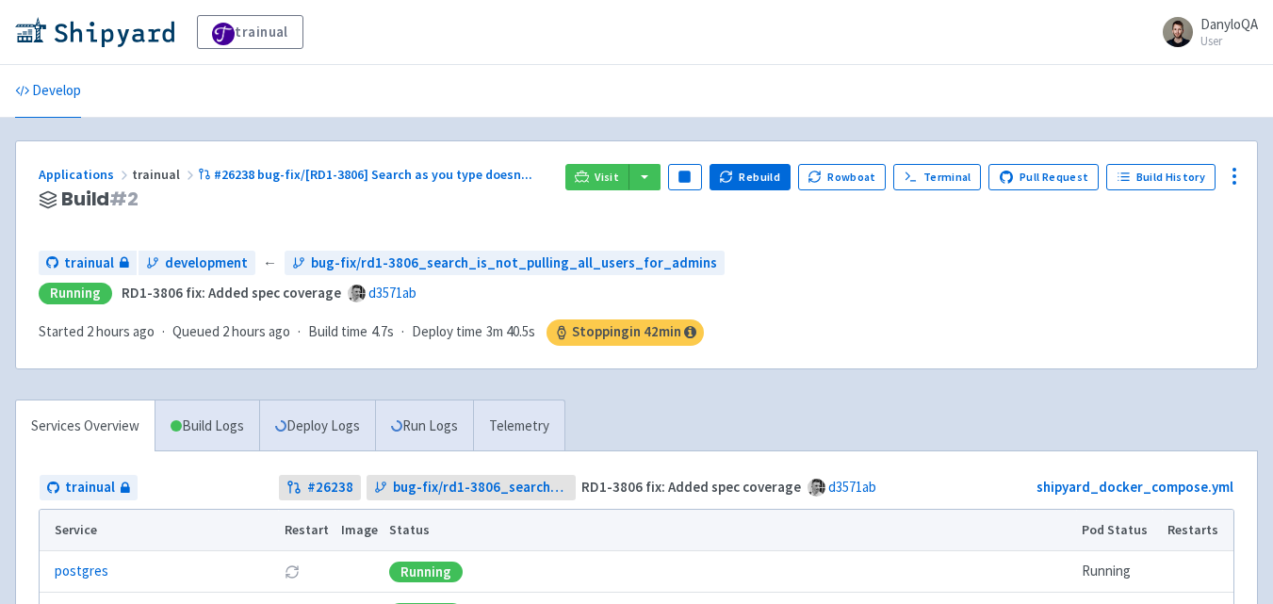  What do you see at coordinates (367, 174) in the screenshot?
I see `a: #26238 bug-fix/[RD1-3806] Search as you type doesn...` at bounding box center [367, 174].